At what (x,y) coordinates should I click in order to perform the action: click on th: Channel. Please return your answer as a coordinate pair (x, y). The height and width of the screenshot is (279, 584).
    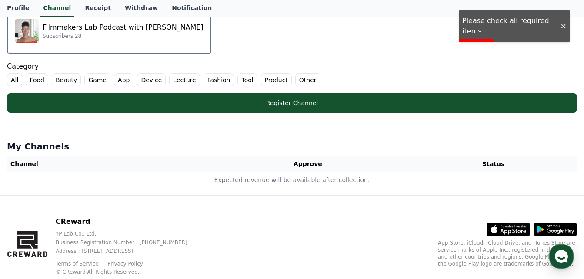
    Looking at the image, I should click on (106, 164).